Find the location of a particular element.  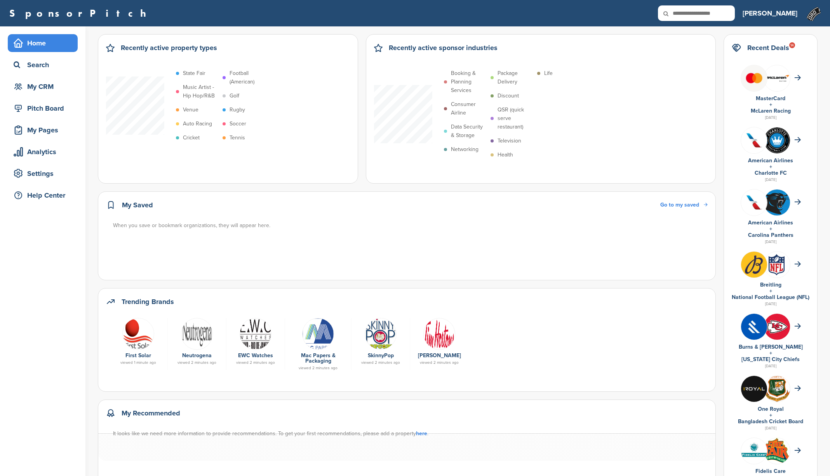

a: Carolina Panthers is located at coordinates (770, 235).